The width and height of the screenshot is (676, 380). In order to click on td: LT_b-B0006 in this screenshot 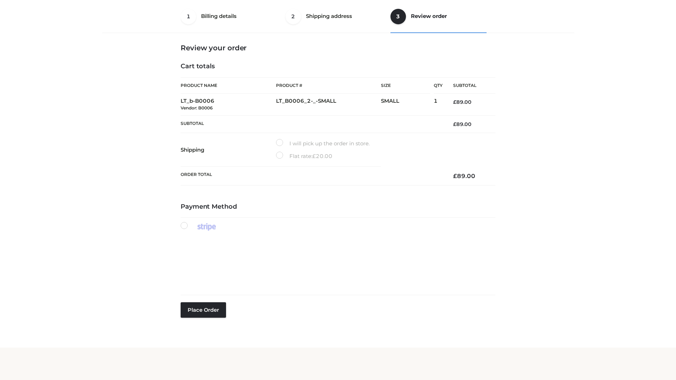, I will do `click(228, 105)`.